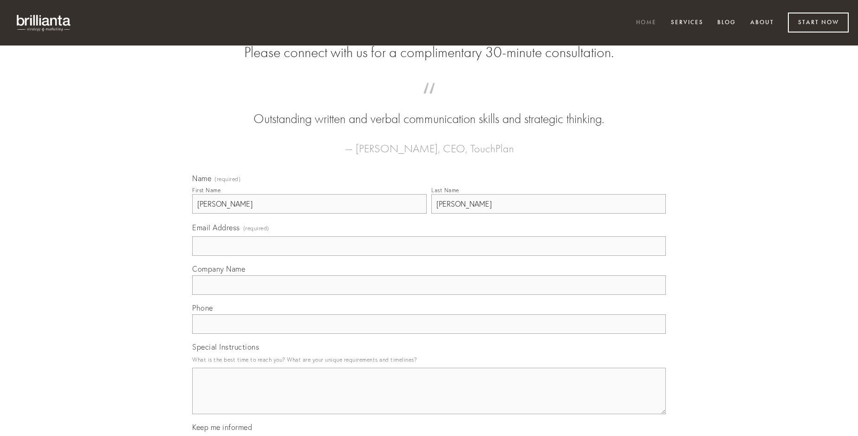 This screenshot has height=436, width=858. I want to click on span: Name, so click(201, 178).